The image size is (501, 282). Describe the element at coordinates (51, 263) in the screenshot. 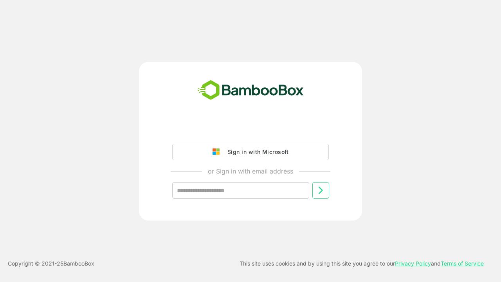

I see `p: Copyright © 2021- 25 BambooBox` at that location.